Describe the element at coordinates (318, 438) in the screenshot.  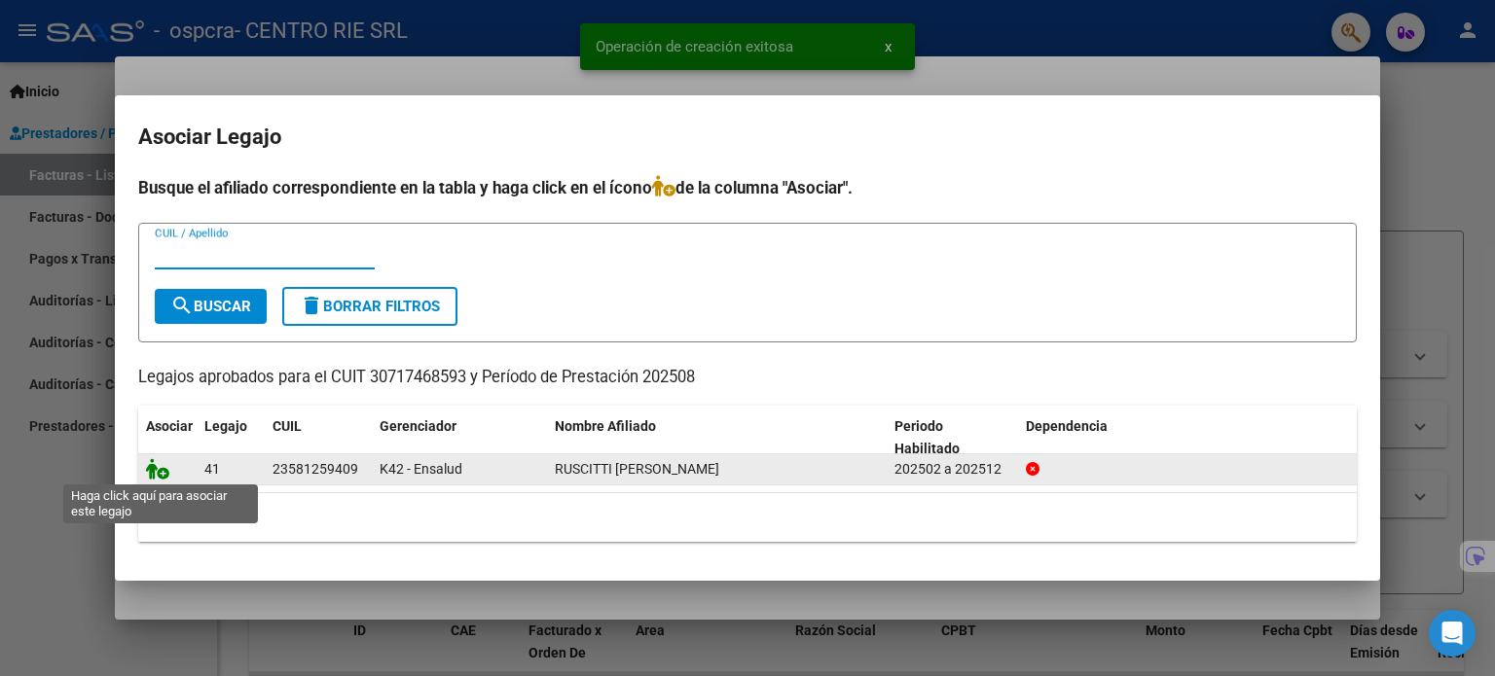
I see `datatable-header-cell: CUIL` at that location.